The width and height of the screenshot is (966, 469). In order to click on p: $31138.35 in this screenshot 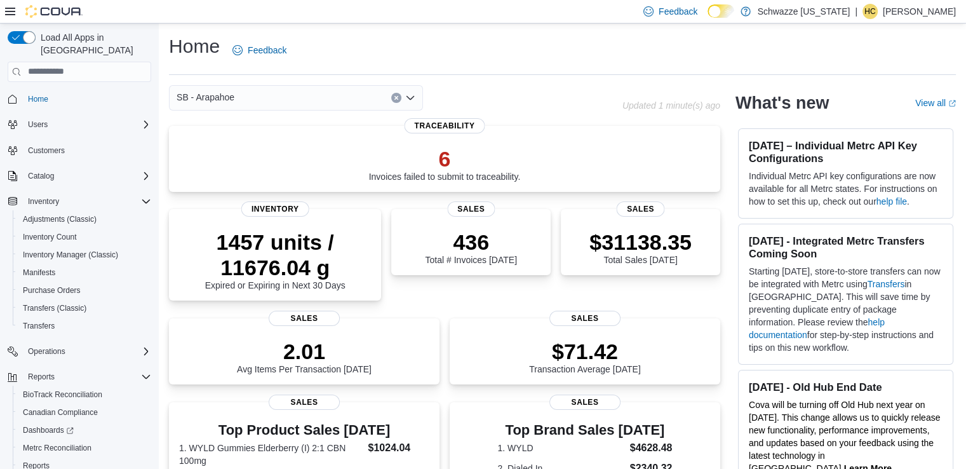, I will do `click(640, 242)`.